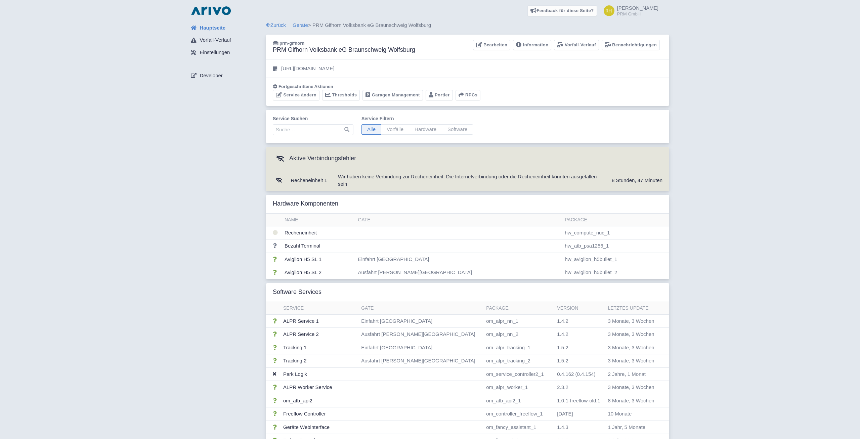  Describe the element at coordinates (491, 45) in the screenshot. I see `a: Bearbeiten` at that location.